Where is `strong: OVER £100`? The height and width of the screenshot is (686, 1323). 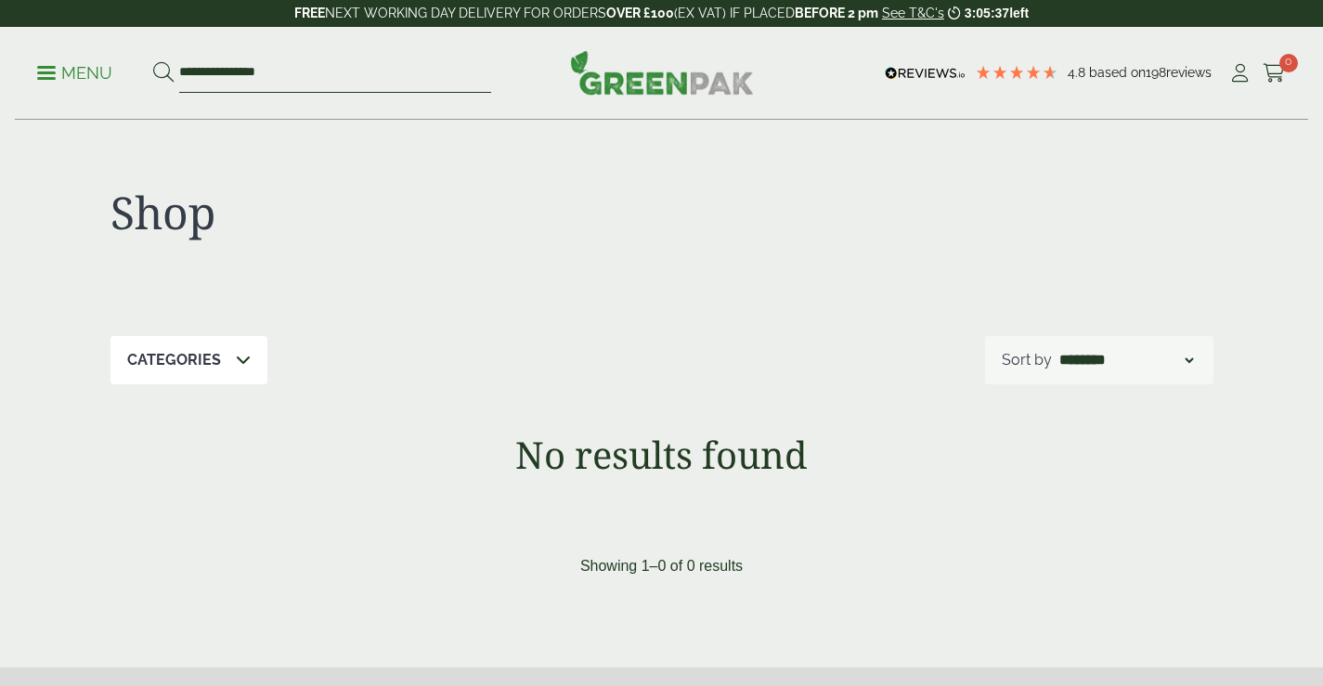 strong: OVER £100 is located at coordinates (640, 13).